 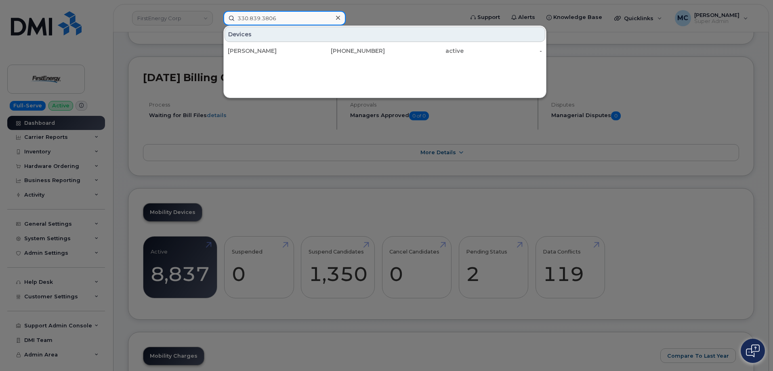 I want to click on div: Devices, so click(x=385, y=34).